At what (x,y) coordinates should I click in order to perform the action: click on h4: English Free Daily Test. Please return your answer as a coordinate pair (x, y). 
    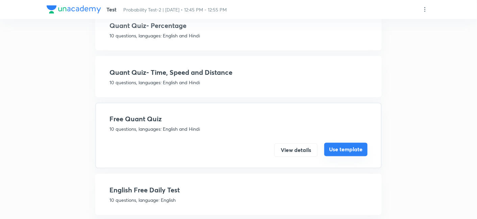
    Looking at the image, I should click on (238, 191).